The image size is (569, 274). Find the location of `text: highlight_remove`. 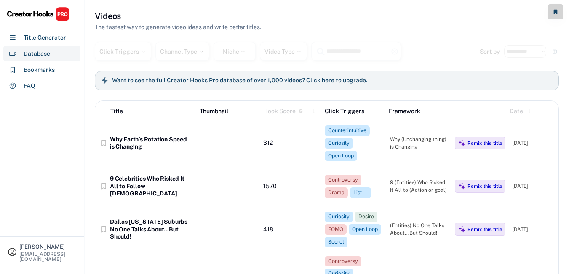

text: highlight_remove is located at coordinates (395, 51).